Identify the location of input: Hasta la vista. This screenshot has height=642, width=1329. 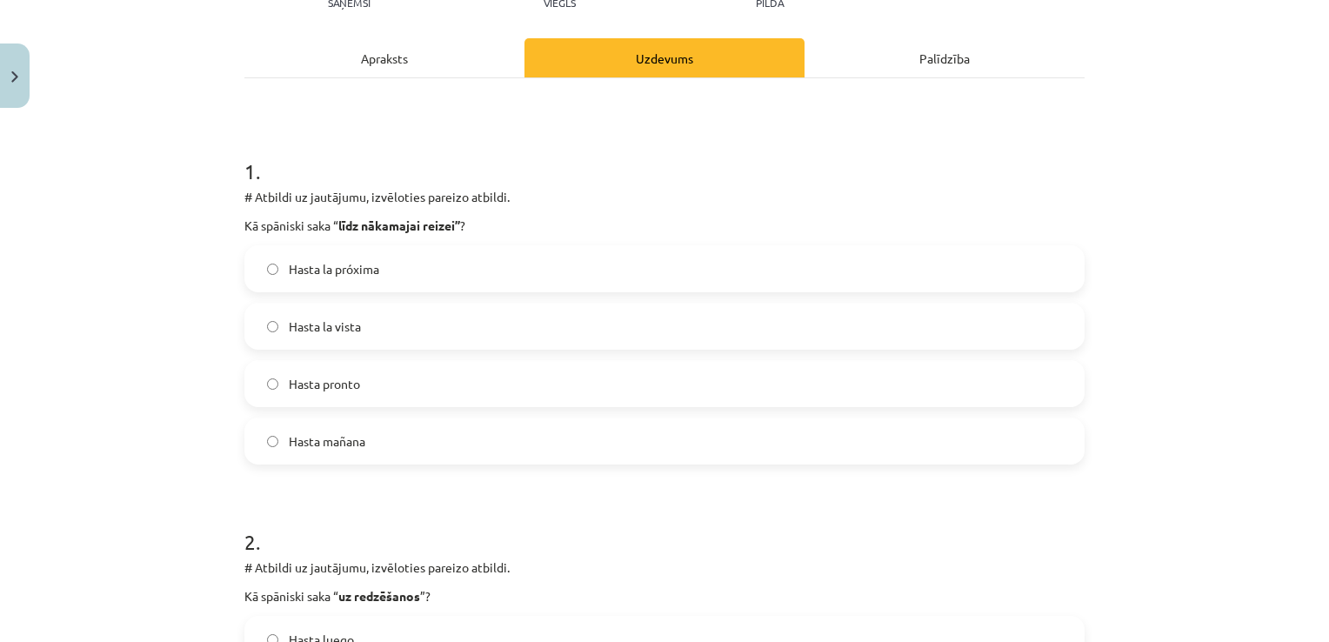
(272, 326).